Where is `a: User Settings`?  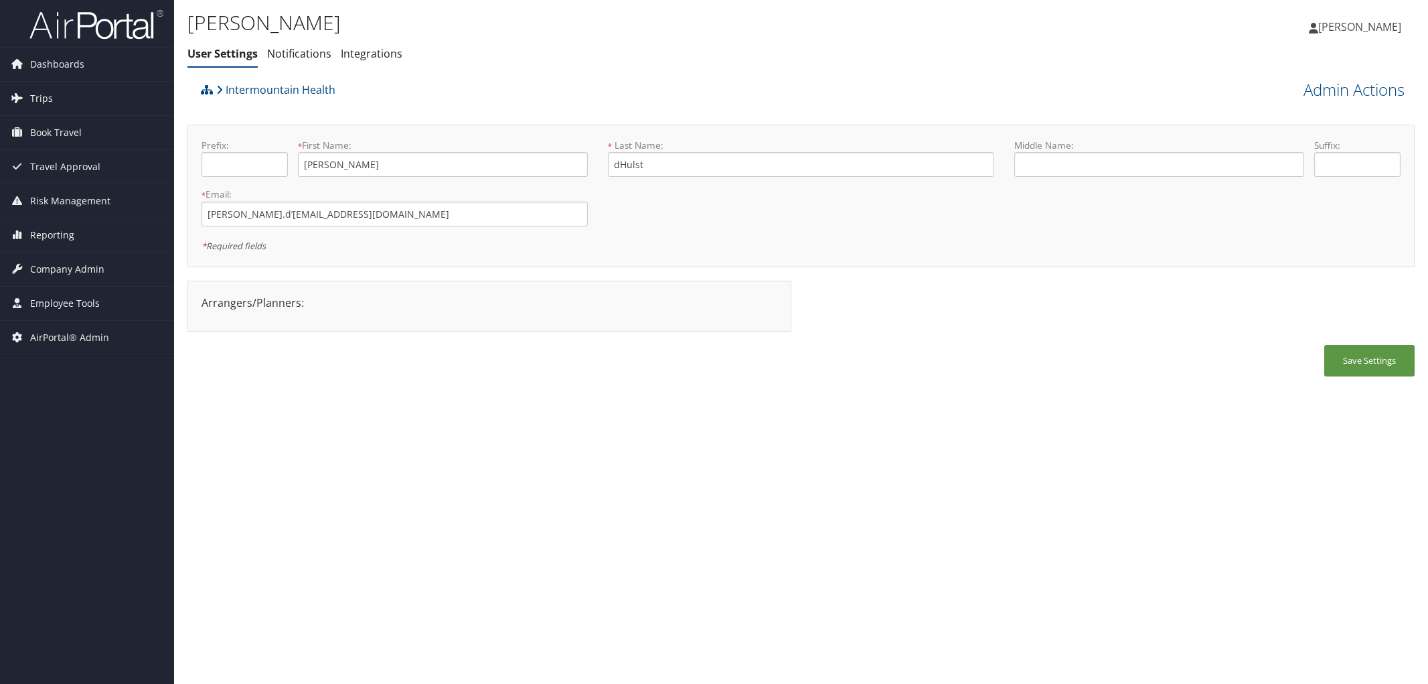 a: User Settings is located at coordinates (222, 54).